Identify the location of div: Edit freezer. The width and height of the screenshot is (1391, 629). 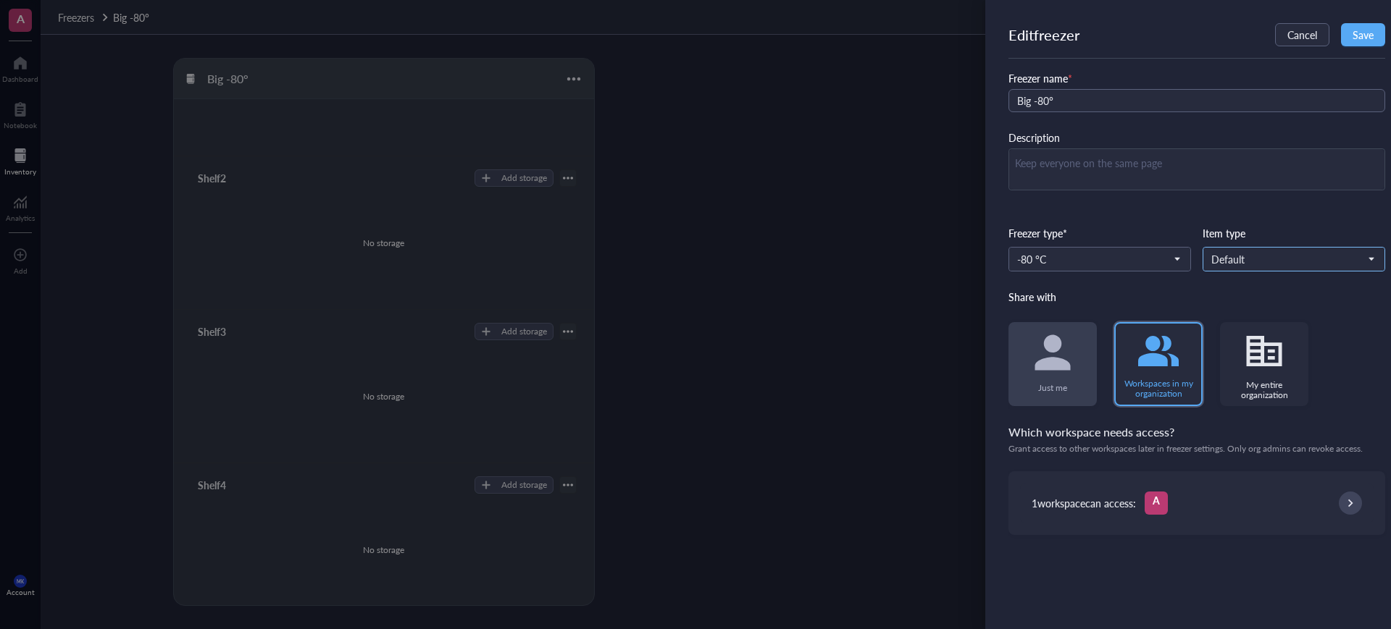
(1044, 35).